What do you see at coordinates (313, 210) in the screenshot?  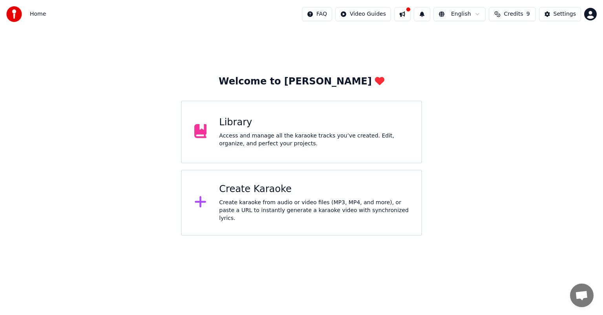 I see `div: Create karaoke from audio or video files (MP3, MP4, and more), or paste a URL to instantly genera...` at bounding box center [313, 210].